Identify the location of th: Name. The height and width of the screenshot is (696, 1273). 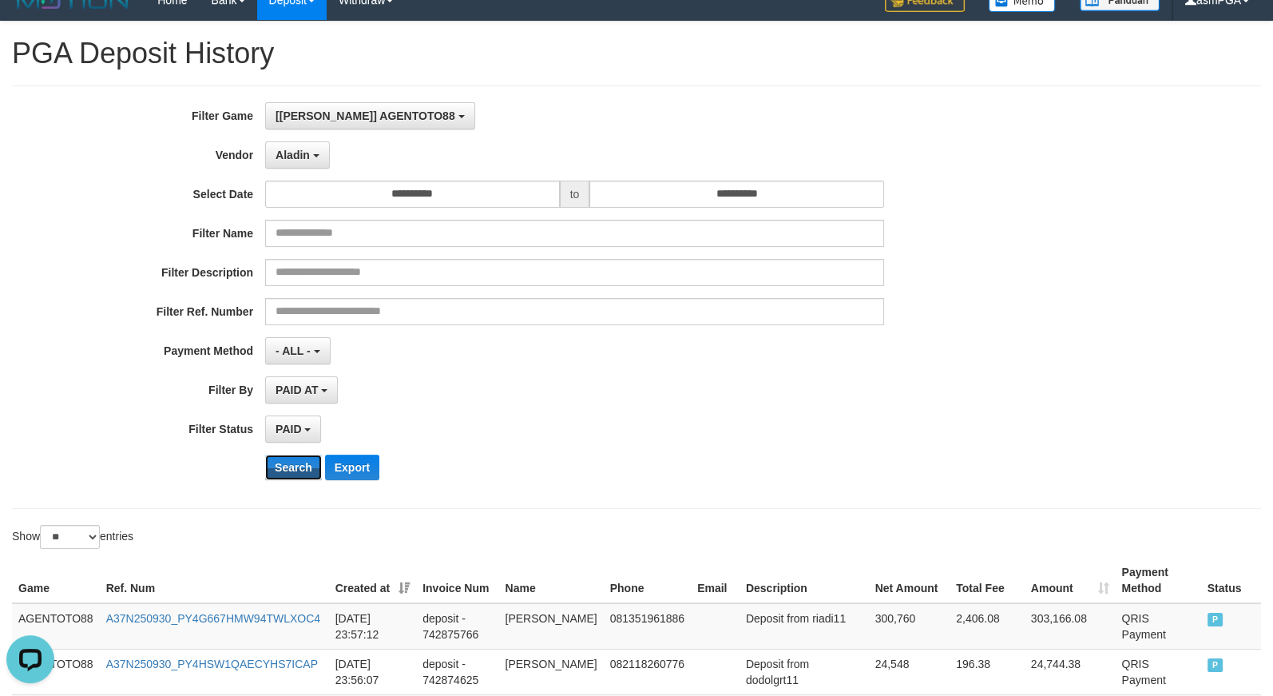
(551, 580).